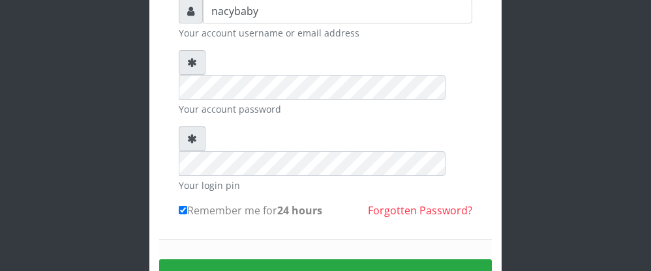 Image resolution: width=651 pixels, height=271 pixels. I want to click on label: Remember me for, so click(250, 211).